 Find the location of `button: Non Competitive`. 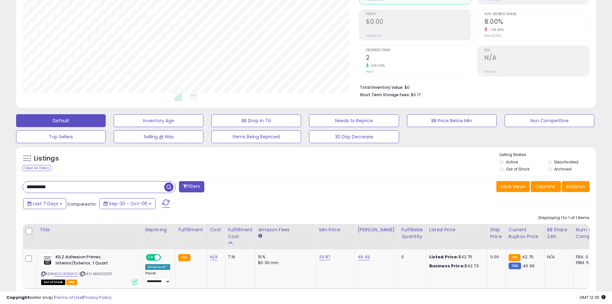

button: Non Competitive is located at coordinates (549, 120).